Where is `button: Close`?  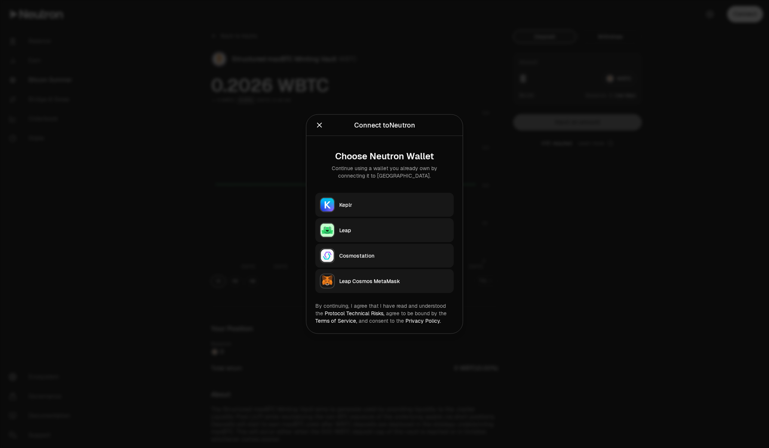 button: Close is located at coordinates (320, 125).